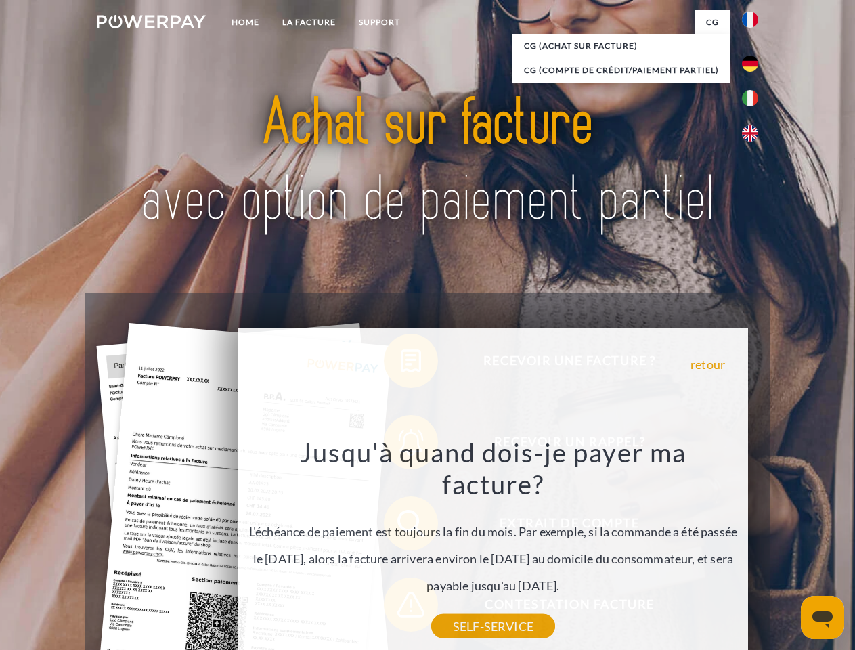 The width and height of the screenshot is (855, 650). I want to click on img: fr, so click(750, 20).